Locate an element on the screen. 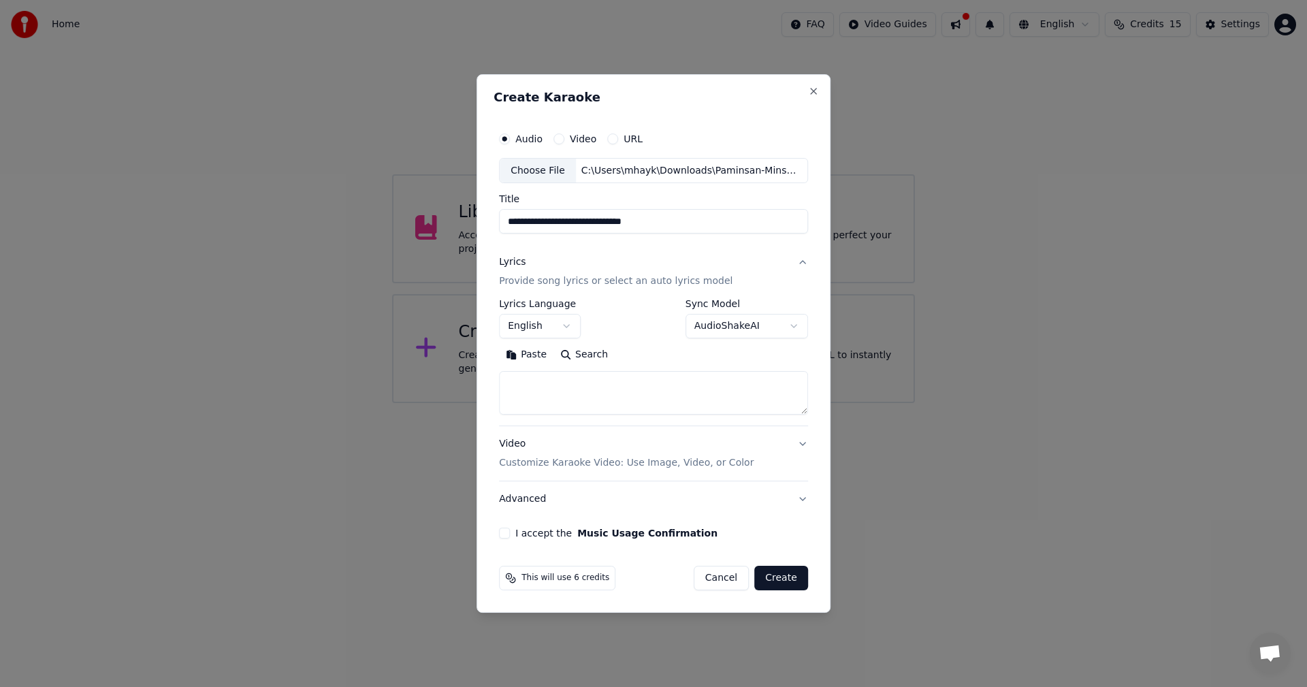 The height and width of the screenshot is (687, 1307). button: Create is located at coordinates (781, 578).